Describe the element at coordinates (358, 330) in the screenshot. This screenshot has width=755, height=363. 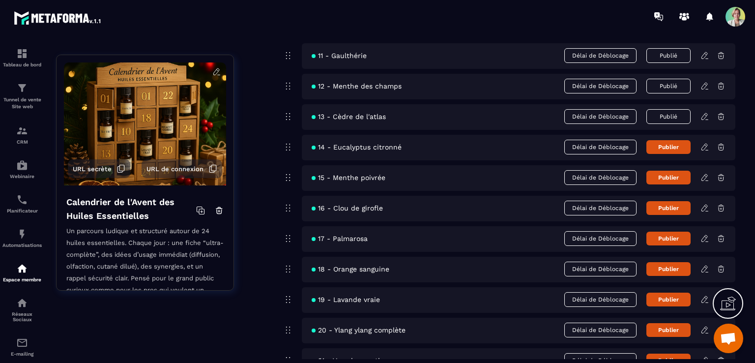
I see `span: 20 - Ylang ylang complète` at that location.